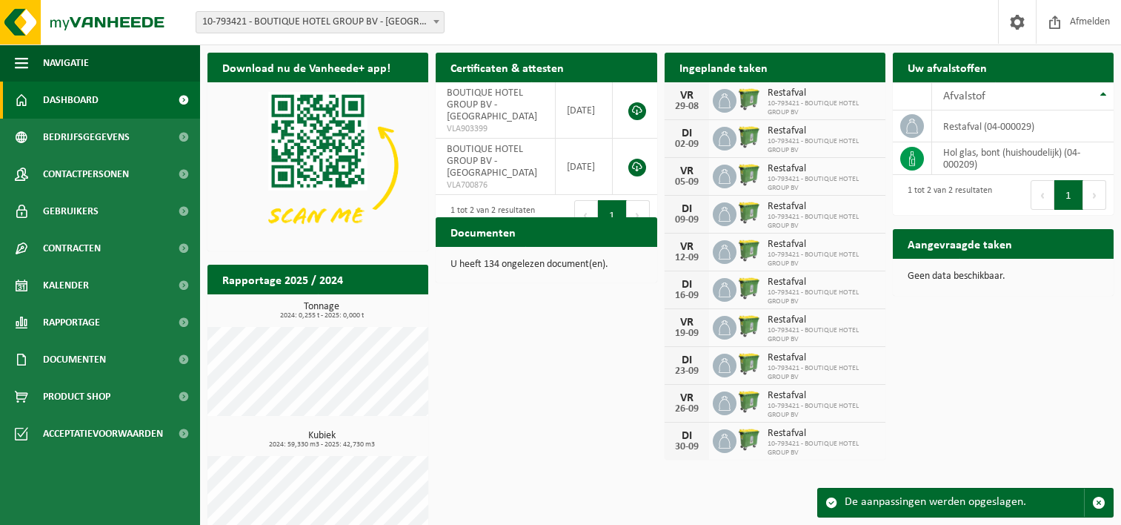 This screenshot has height=525, width=1121. Describe the element at coordinates (507, 67) in the screenshot. I see `h2: Certificaten & attesten` at that location.